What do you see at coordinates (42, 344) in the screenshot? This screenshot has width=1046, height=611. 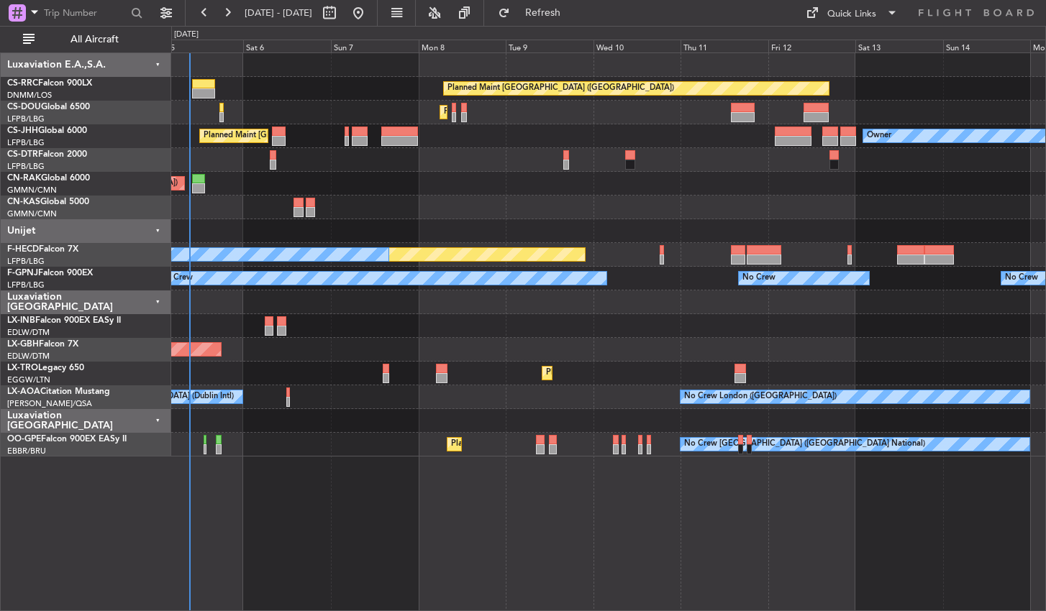 I see `a: LX-GBHFalcon 7X` at bounding box center [42, 344].